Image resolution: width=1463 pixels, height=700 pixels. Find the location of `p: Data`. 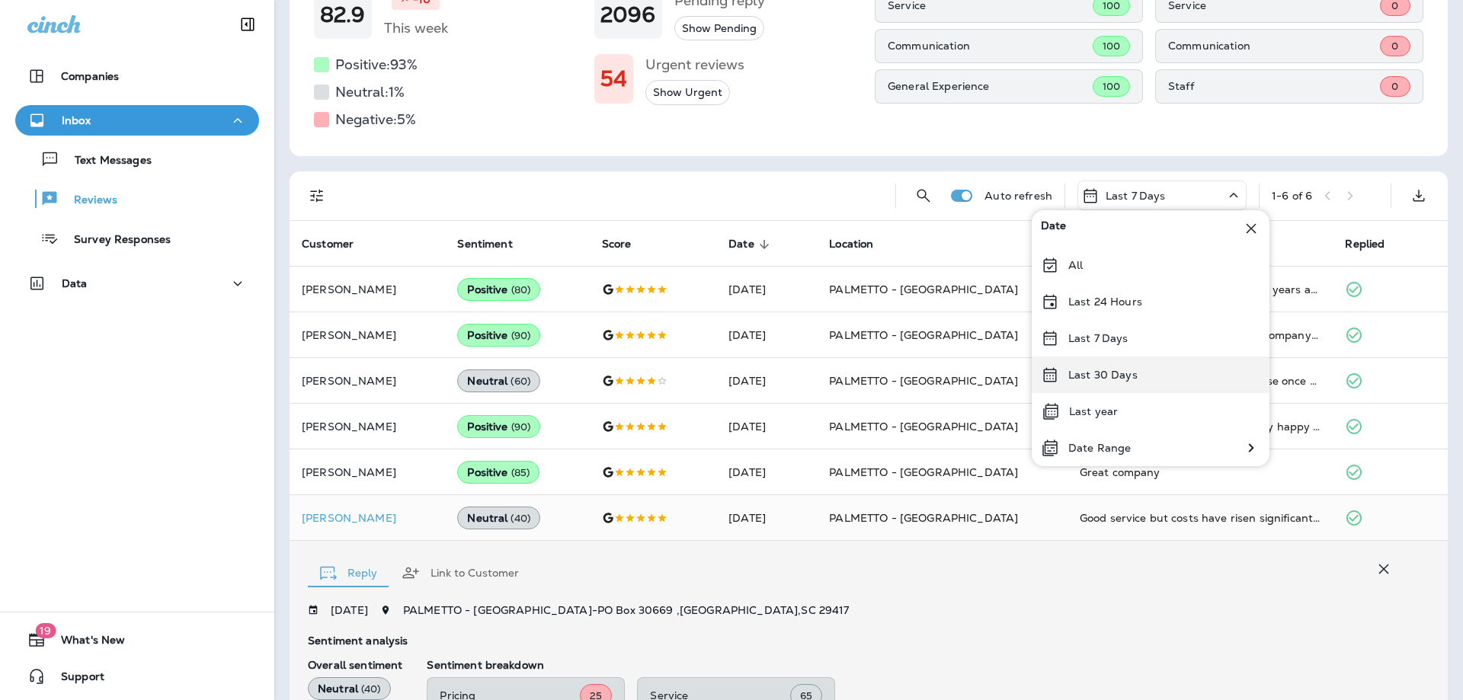

p: Data is located at coordinates (75, 284).